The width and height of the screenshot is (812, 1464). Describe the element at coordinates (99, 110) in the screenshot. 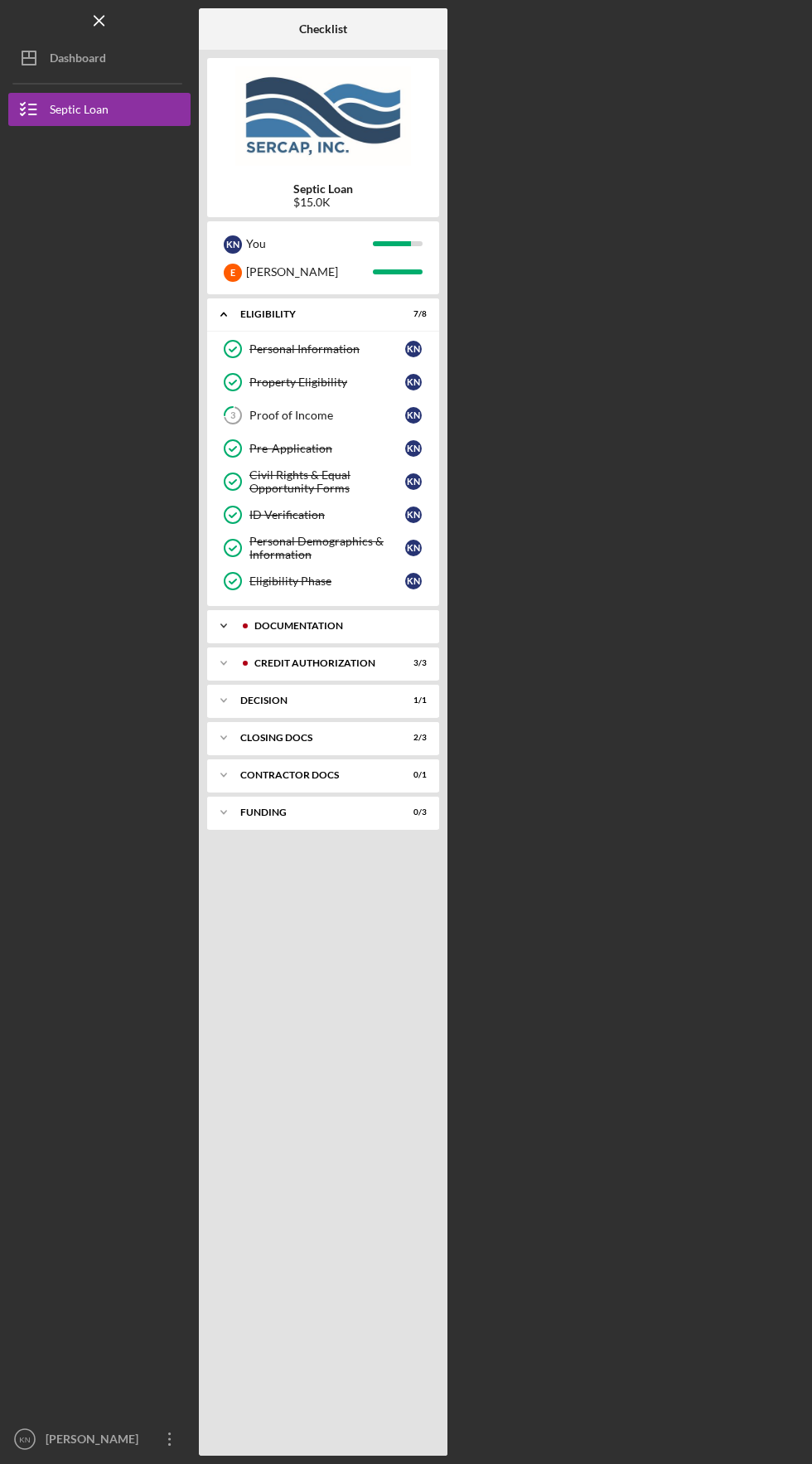

I see `button: Septic Loan` at that location.